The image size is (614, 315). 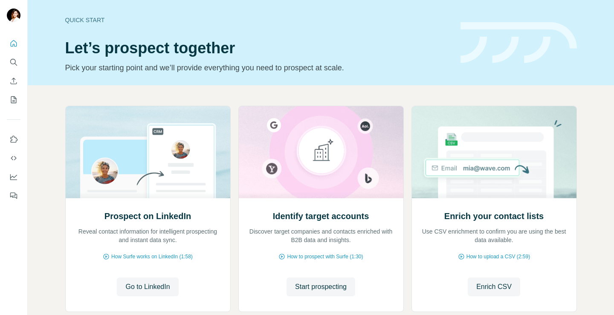 I want to click on span: Go to LinkedIn, so click(x=148, y=287).